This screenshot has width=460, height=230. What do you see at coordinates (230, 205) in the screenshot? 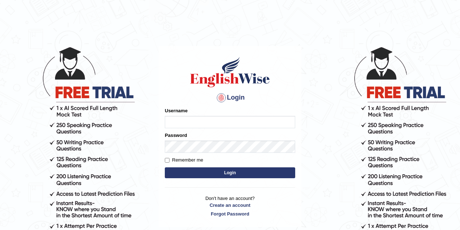
I see `a: Create an account` at bounding box center [230, 205].